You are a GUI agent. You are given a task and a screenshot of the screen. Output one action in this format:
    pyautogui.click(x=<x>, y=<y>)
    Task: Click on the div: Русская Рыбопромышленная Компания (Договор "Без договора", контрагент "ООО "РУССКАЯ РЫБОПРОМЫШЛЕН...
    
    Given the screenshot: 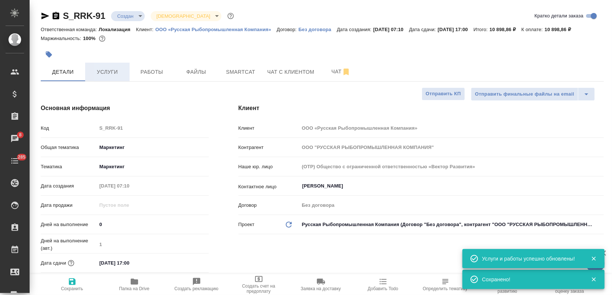 What is the action you would take?
    pyautogui.click(x=451, y=224)
    